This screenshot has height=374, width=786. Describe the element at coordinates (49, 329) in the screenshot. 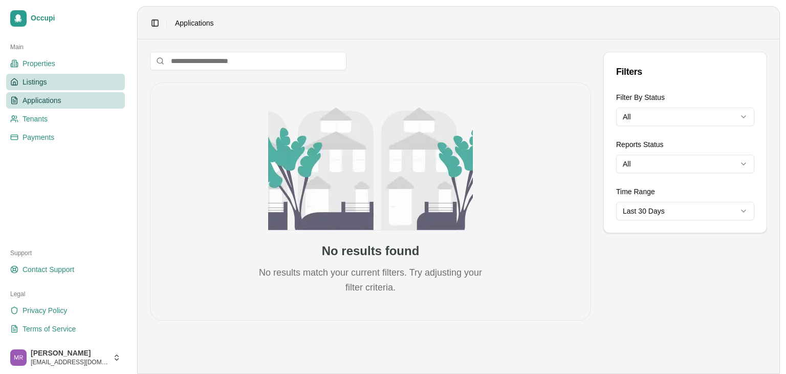

I see `span: Terms of Service` at that location.